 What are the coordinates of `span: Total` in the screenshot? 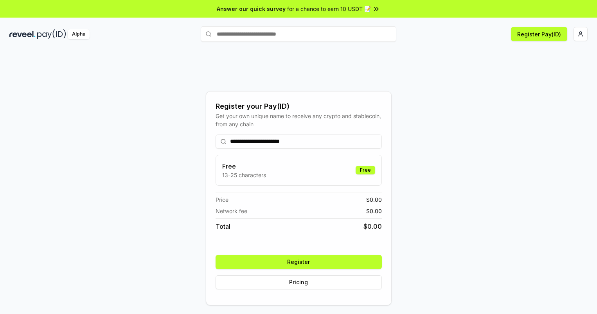 It's located at (223, 226).